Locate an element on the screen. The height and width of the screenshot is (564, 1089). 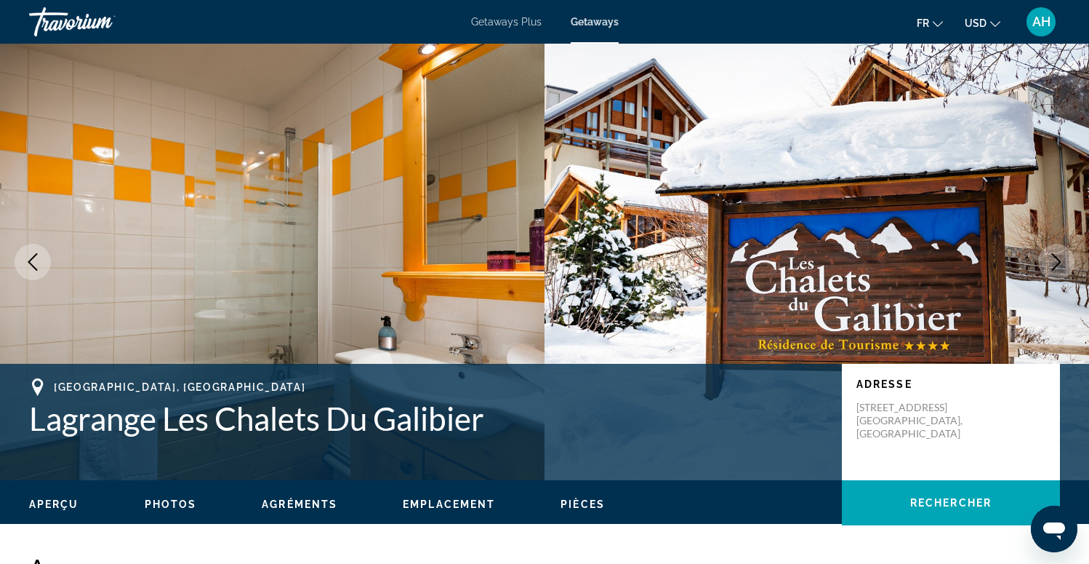
button: User Menu is located at coordinates (1041, 22).